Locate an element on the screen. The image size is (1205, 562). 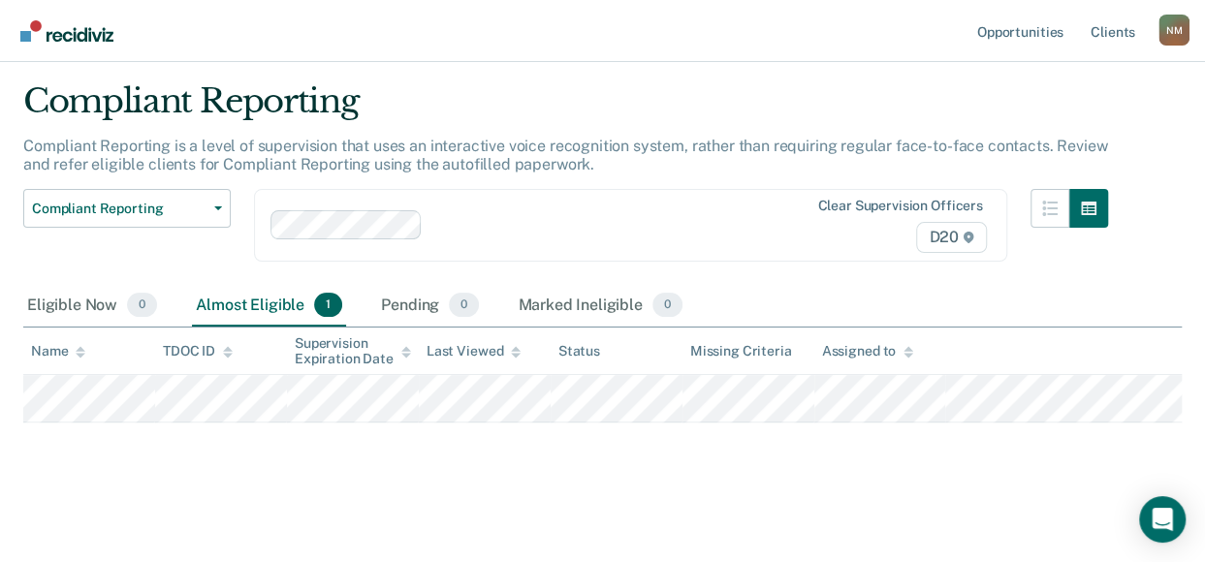
div: Pending0 is located at coordinates (430, 306).